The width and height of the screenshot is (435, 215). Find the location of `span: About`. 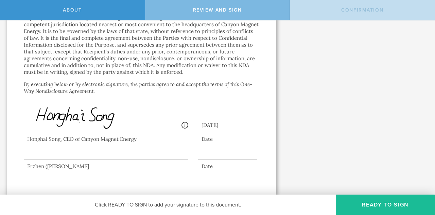

span: About is located at coordinates (72, 10).